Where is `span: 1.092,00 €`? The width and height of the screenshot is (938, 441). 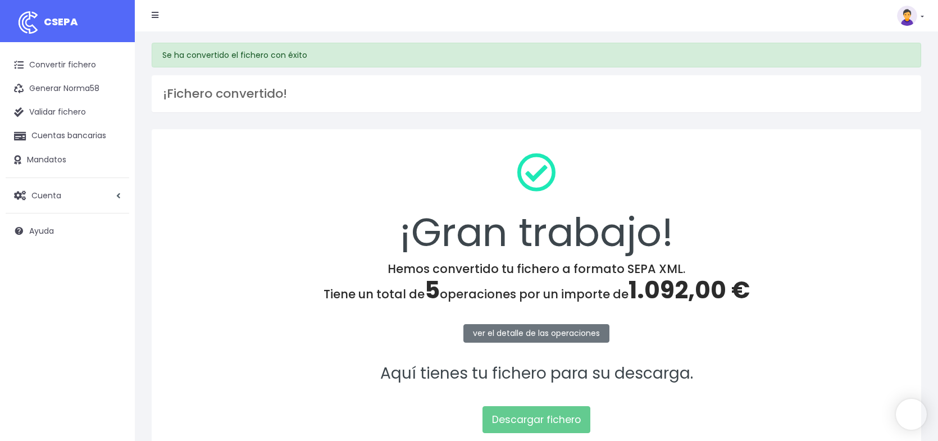 span: 1.092,00 € is located at coordinates (689, 290).